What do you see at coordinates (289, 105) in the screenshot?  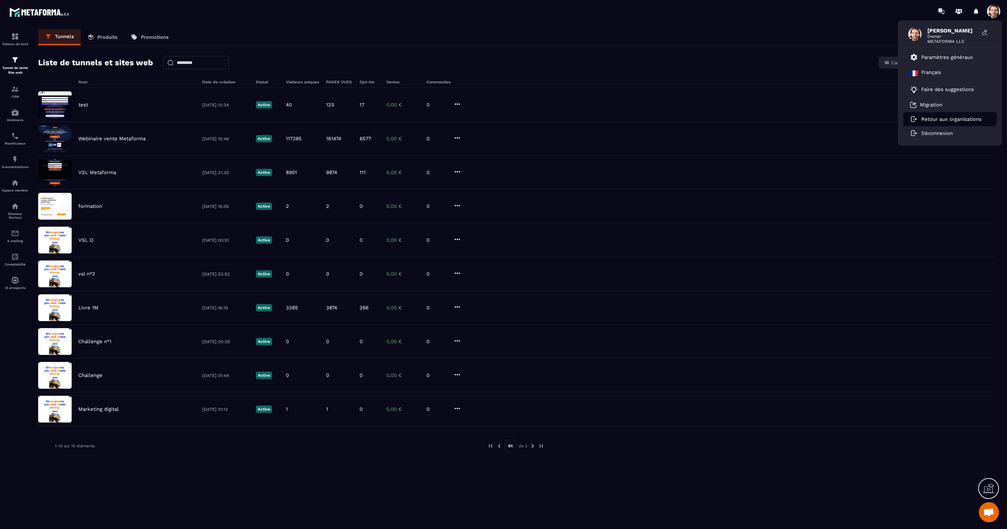 I see `p: 40` at bounding box center [289, 105].